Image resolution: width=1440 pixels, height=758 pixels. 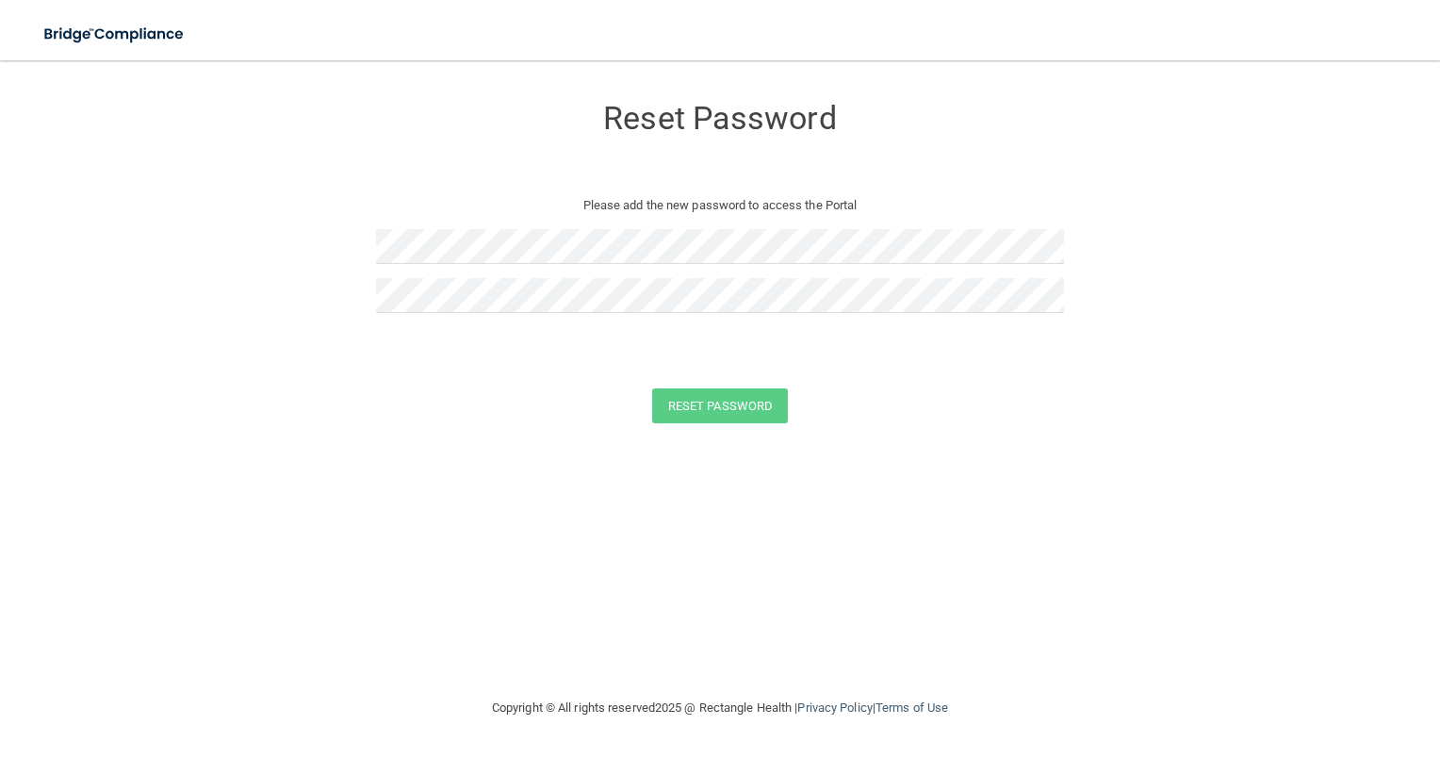 I want to click on p: Please add the new password to access the Portal, so click(x=720, y=205).